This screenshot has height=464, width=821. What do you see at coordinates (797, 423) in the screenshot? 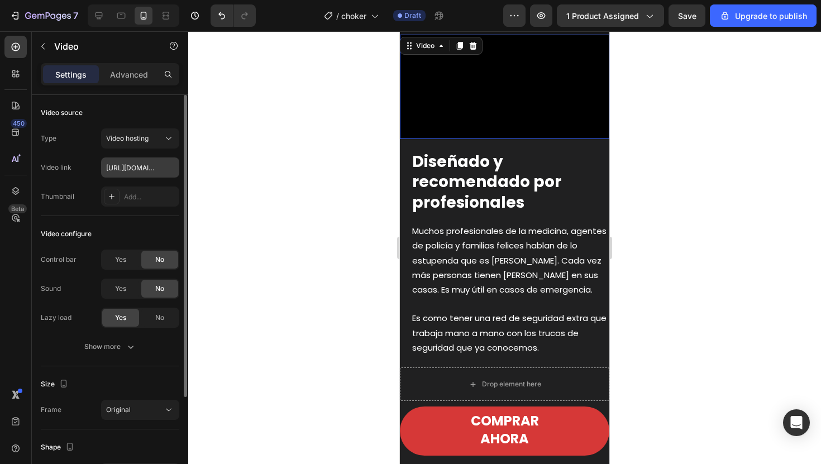
I see `div: Open Intercom Messenger` at bounding box center [797, 423].